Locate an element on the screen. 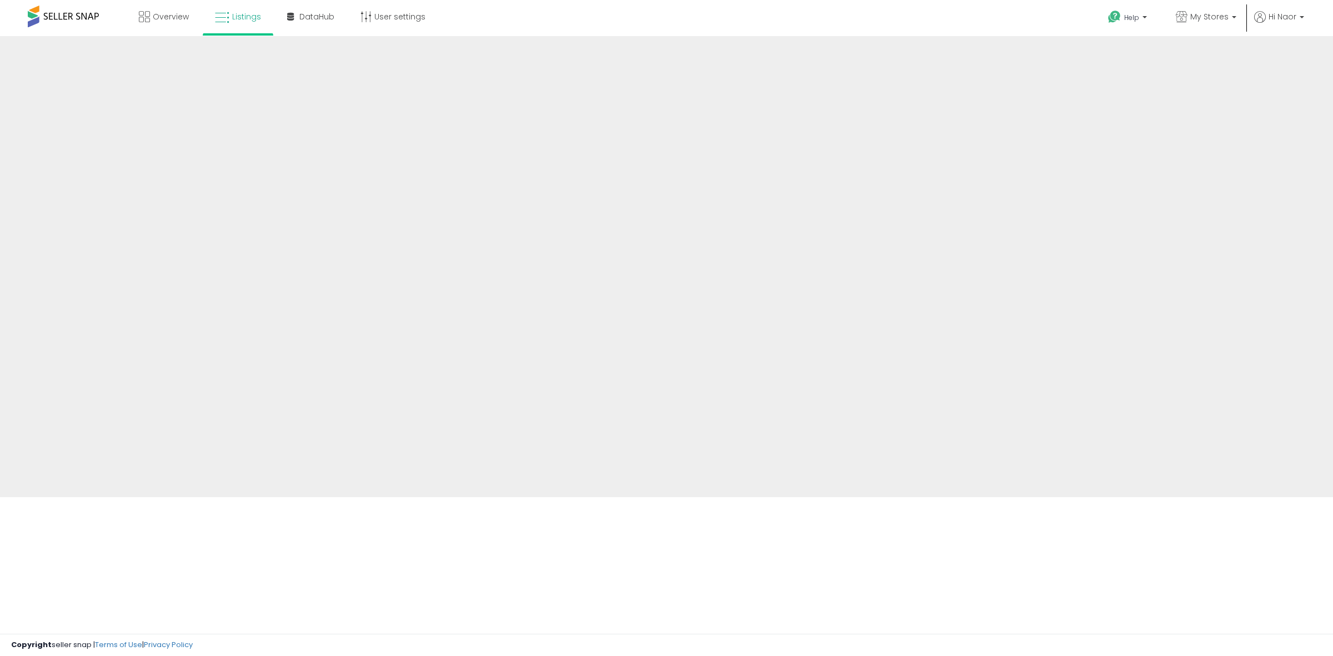 This screenshot has width=1333, height=656. span: Listings is located at coordinates (247, 17).